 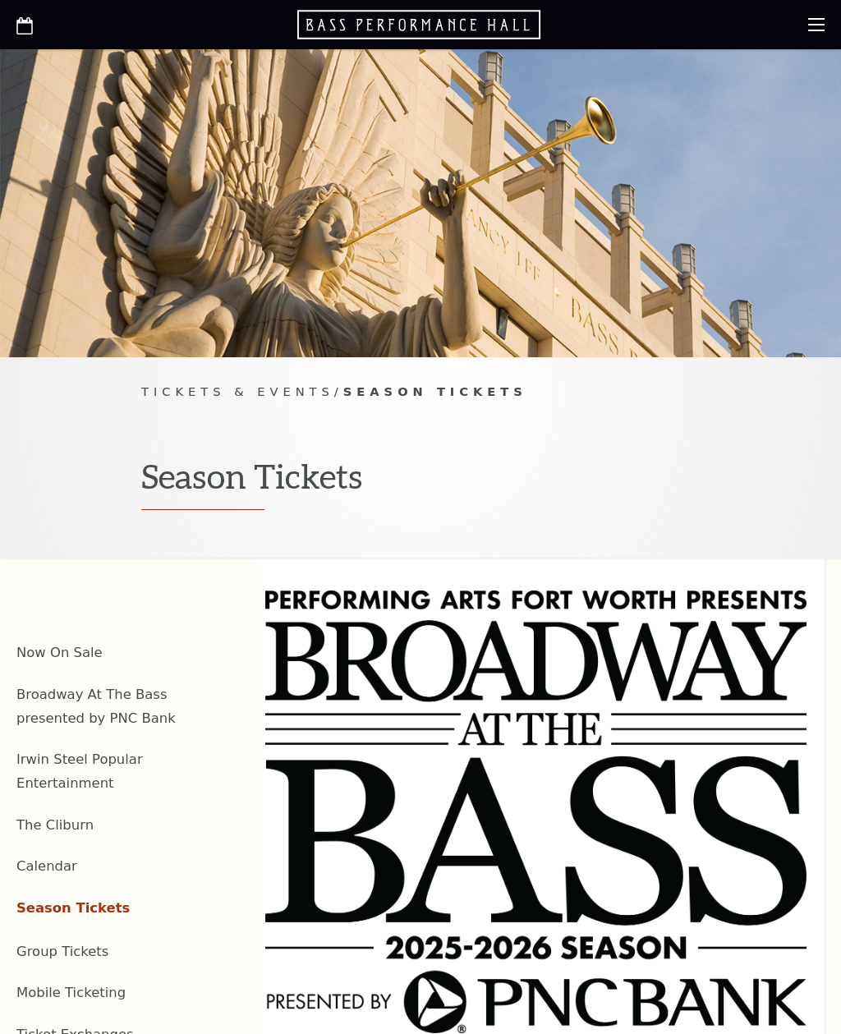 I want to click on a: Mobile Ticketing, so click(x=71, y=992).